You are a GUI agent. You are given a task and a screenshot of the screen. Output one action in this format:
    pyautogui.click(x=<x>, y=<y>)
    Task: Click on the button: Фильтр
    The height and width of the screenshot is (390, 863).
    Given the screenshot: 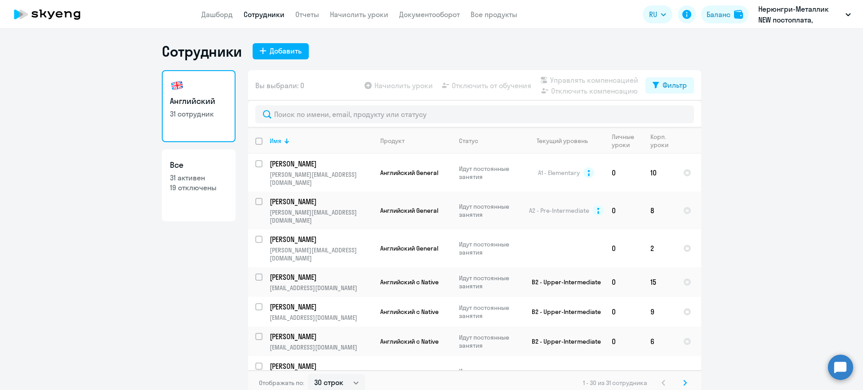 What is the action you would take?
    pyautogui.click(x=670, y=85)
    